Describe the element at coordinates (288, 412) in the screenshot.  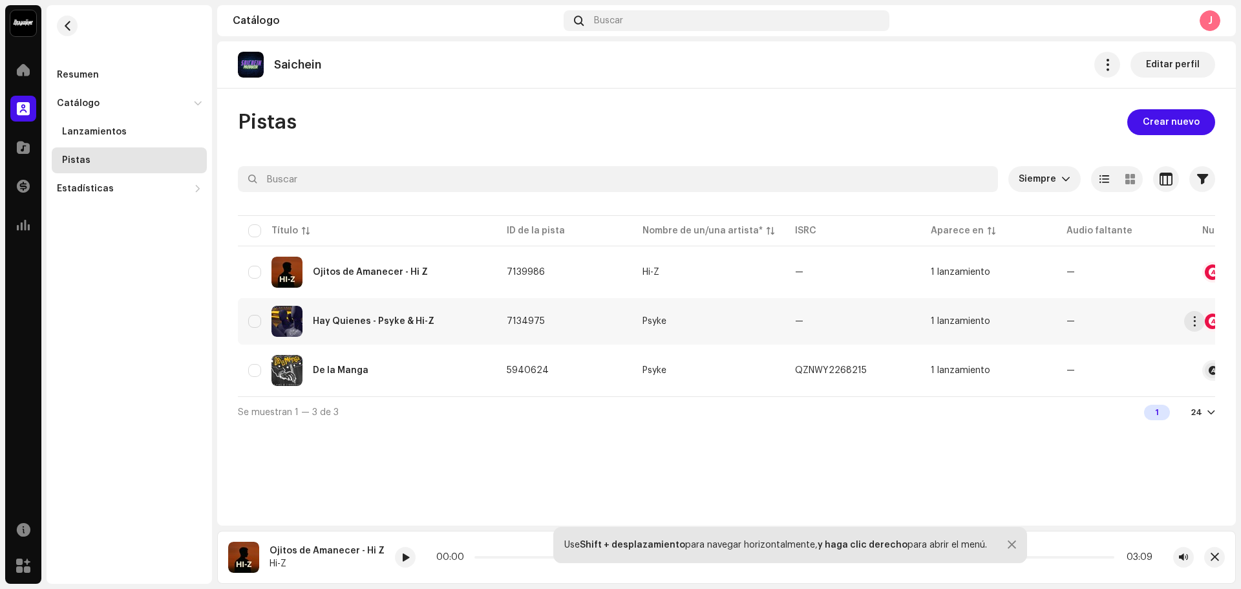
I see `span: Se muestran 1 — 3 de 3` at that location.